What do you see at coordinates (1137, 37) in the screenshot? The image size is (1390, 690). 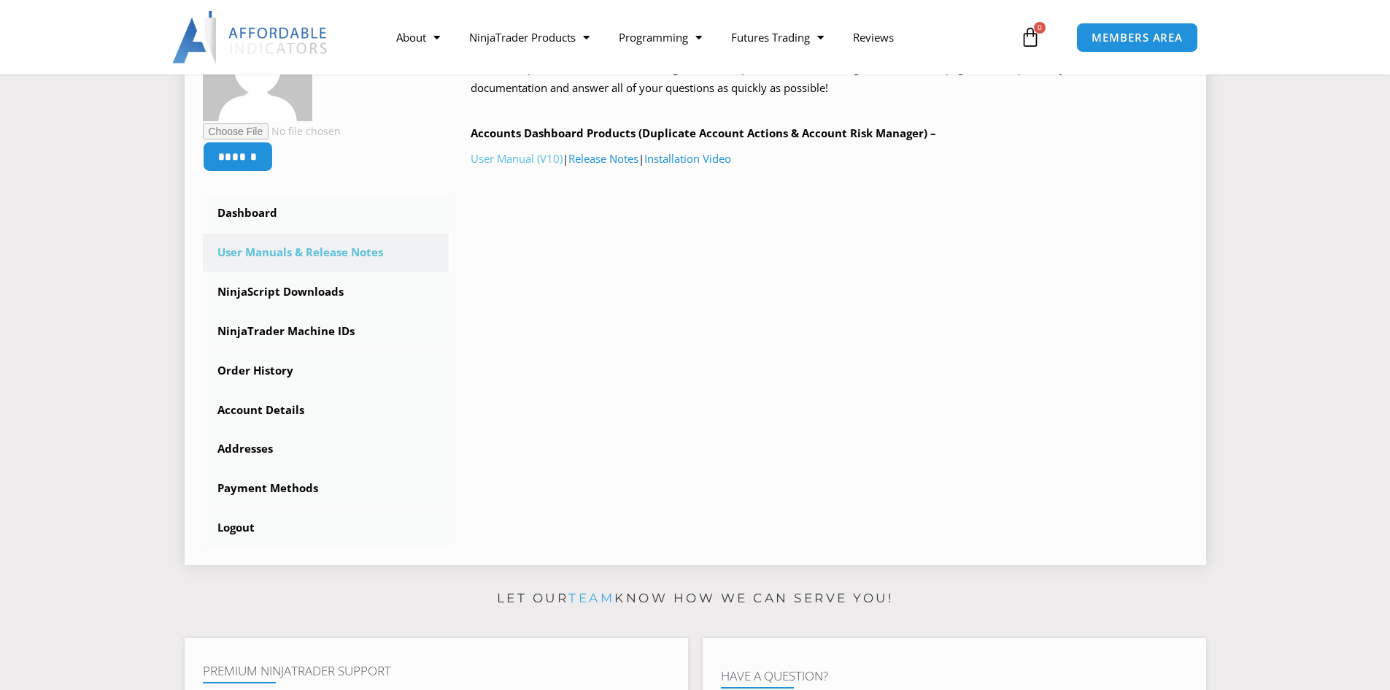 I see `a: MEMBERS AREA` at bounding box center [1137, 37].